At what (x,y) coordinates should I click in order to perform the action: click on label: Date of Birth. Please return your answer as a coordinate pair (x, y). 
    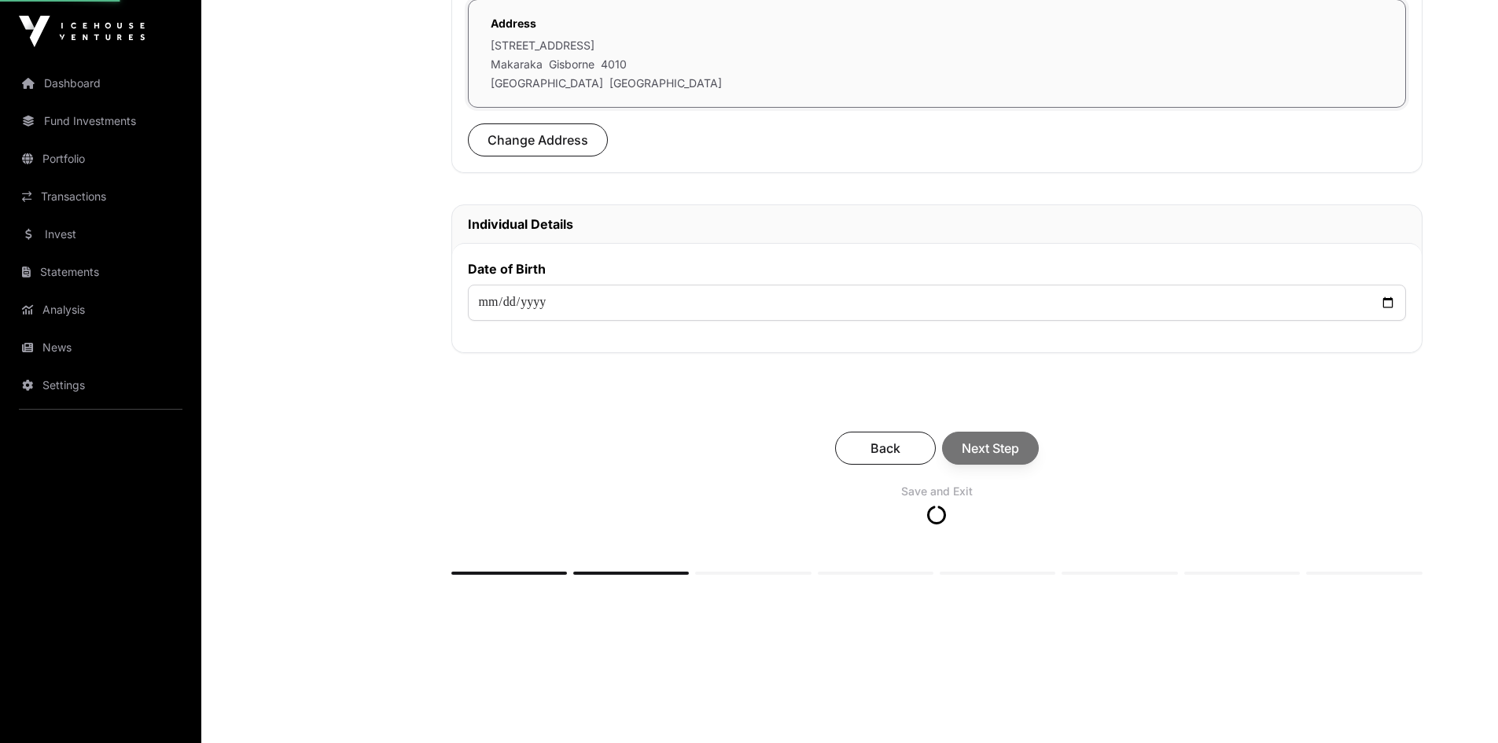
    Looking at the image, I should click on (936, 269).